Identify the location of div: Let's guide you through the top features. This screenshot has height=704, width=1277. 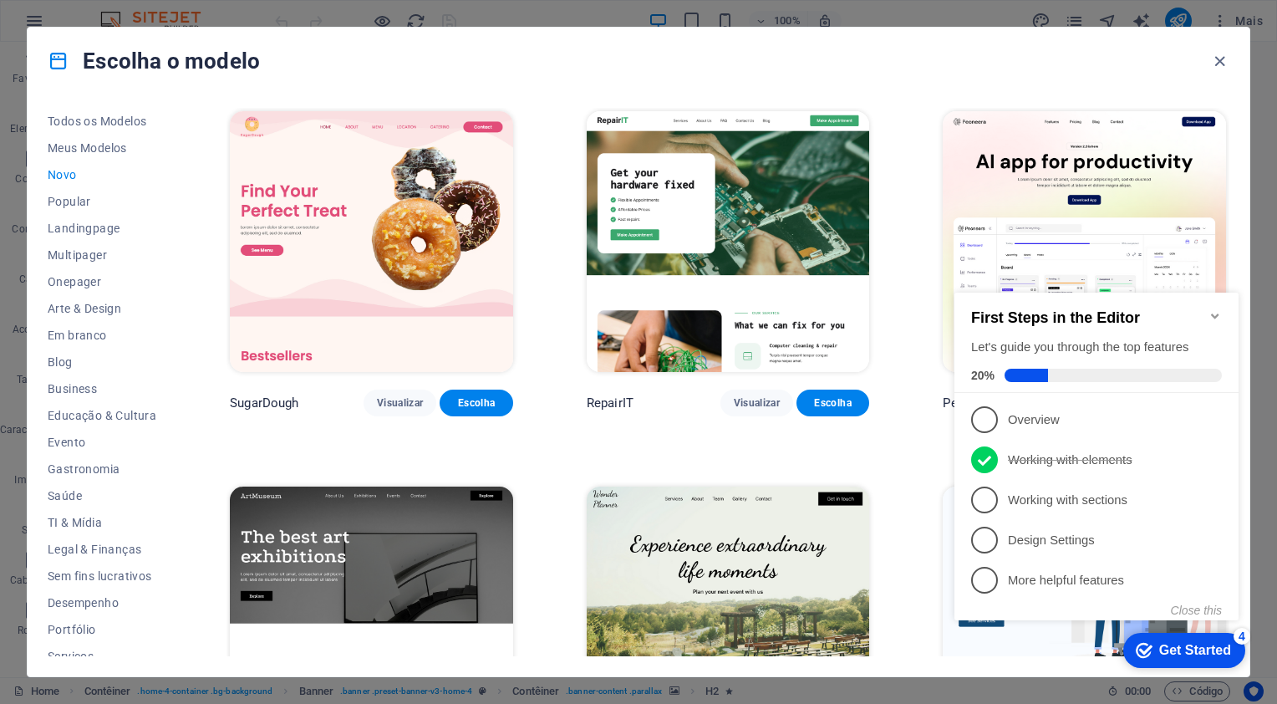
(149, 78).